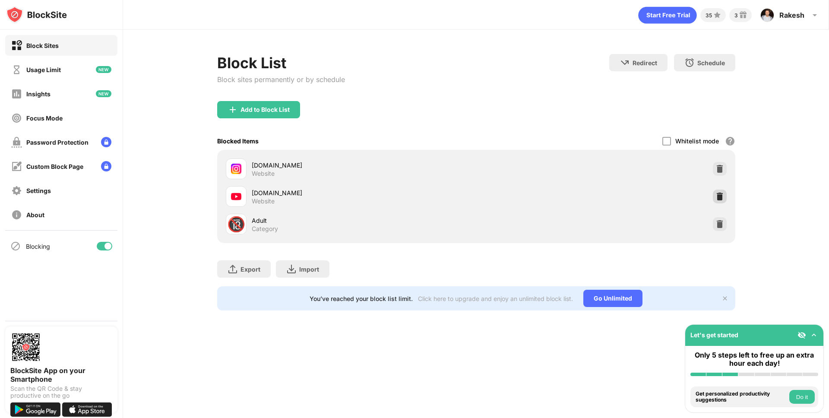 This screenshot has height=418, width=829. What do you see at coordinates (44, 70) in the screenshot?
I see `div: Usage Limit` at bounding box center [44, 70].